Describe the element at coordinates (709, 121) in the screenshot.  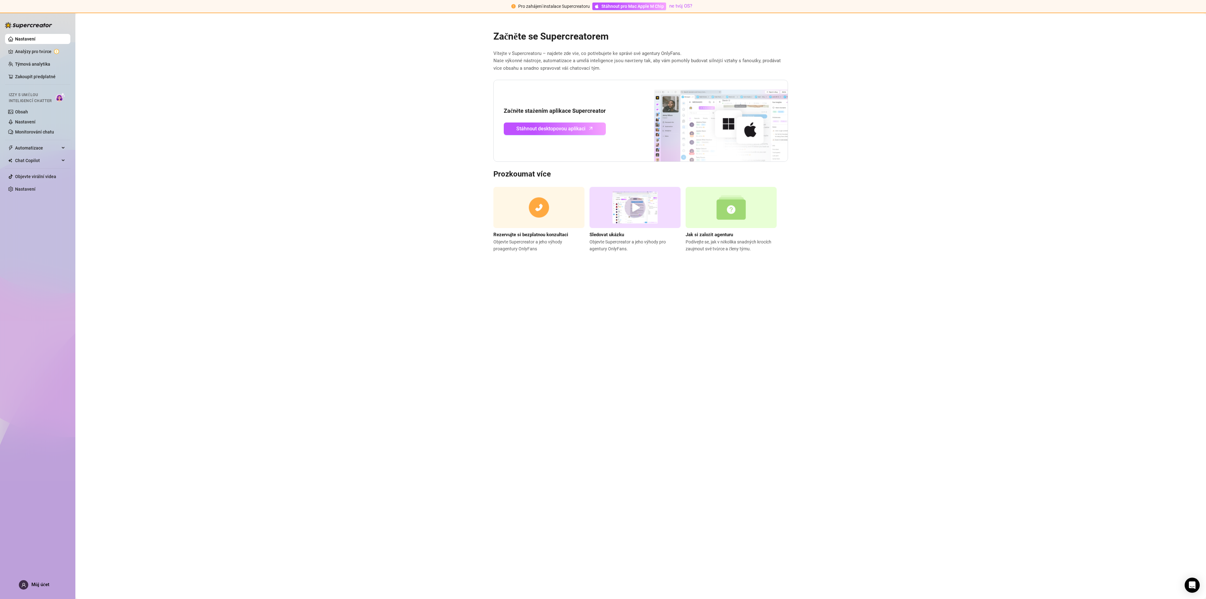
I see `img: stáhnout aplikaci` at that location.